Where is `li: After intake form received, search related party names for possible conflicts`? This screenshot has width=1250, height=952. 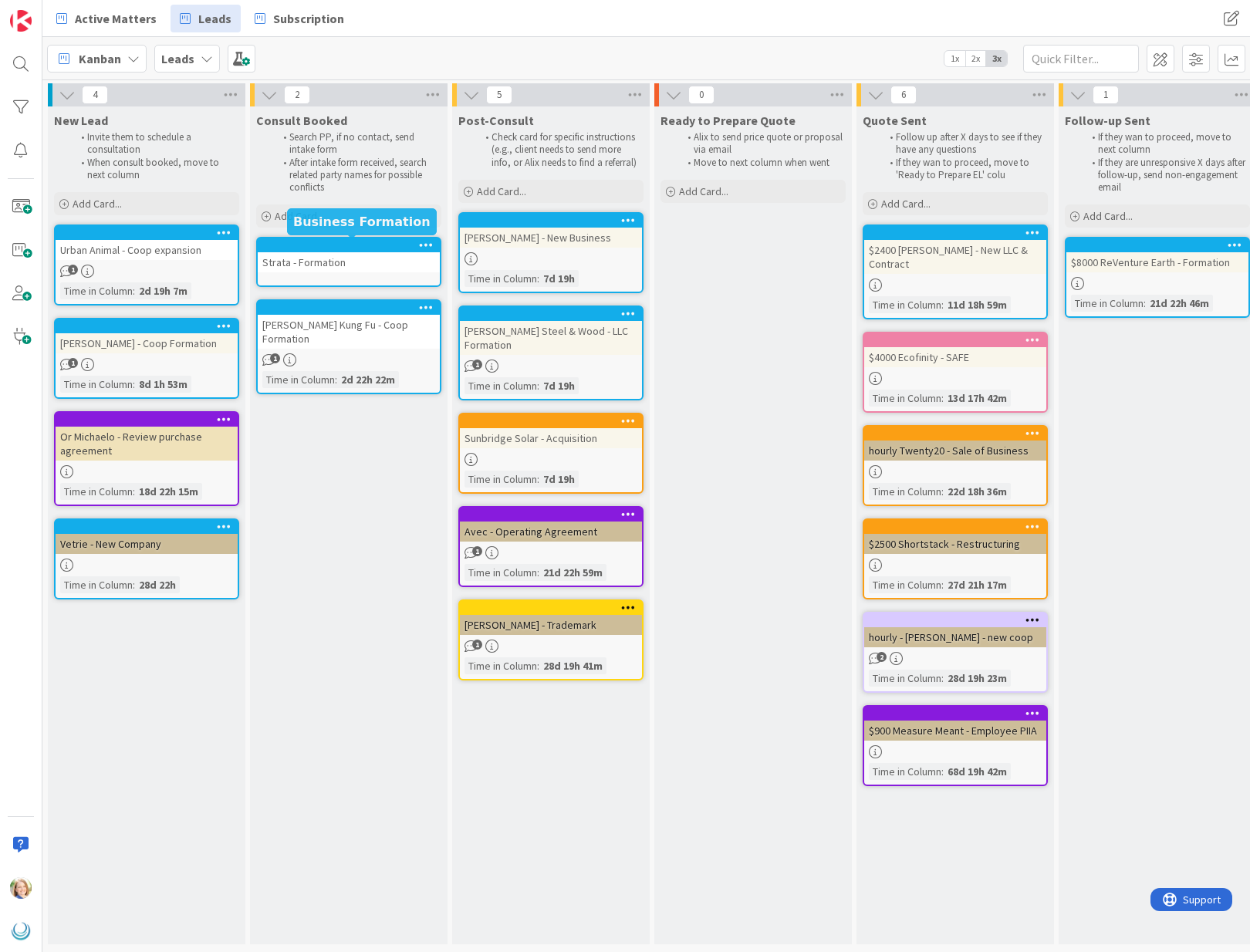
li: After intake form received, search related party names for possible conflicts is located at coordinates (356, 175).